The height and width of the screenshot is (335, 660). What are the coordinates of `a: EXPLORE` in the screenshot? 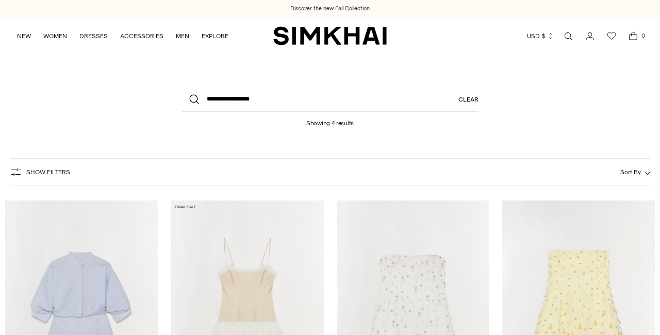 It's located at (215, 36).